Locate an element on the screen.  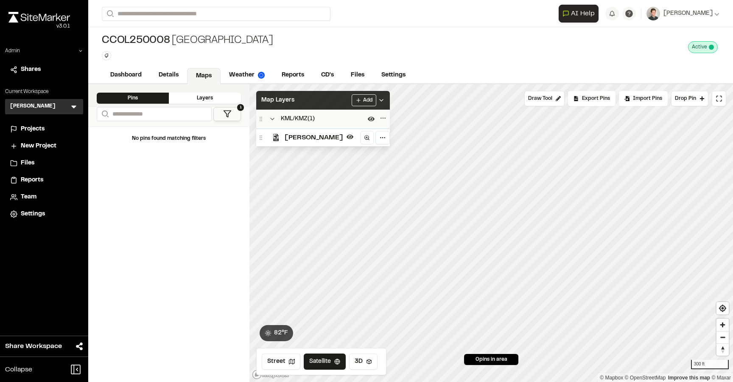
span: 0 pins in area is located at coordinates (491, 359).